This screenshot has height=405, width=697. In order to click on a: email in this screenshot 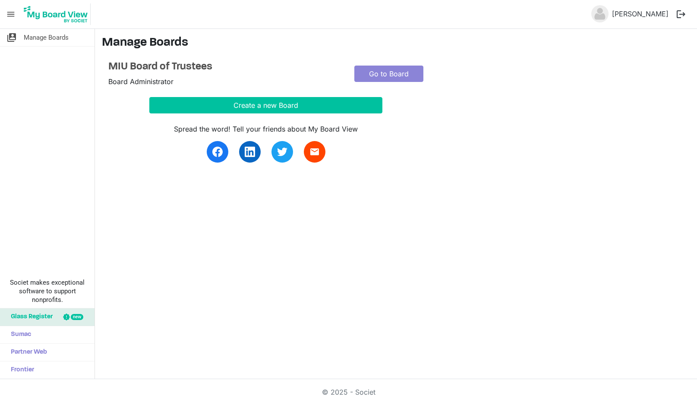, I will do `click(315, 152)`.